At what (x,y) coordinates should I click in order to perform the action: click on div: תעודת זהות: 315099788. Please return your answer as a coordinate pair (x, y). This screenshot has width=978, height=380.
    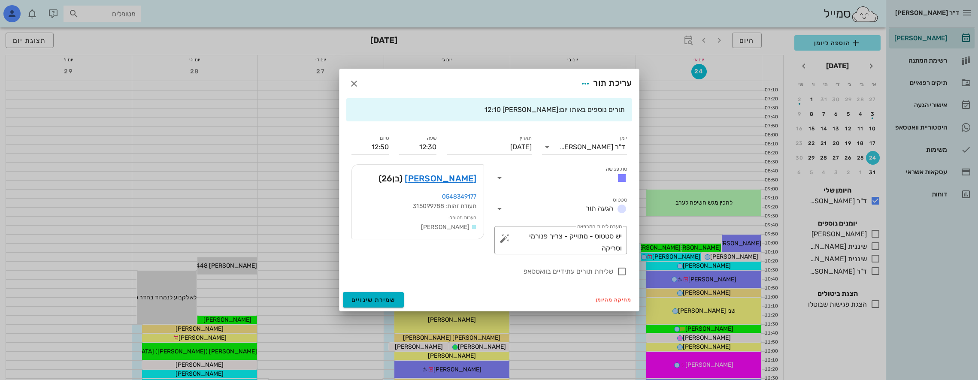
    Looking at the image, I should click on (418, 206).